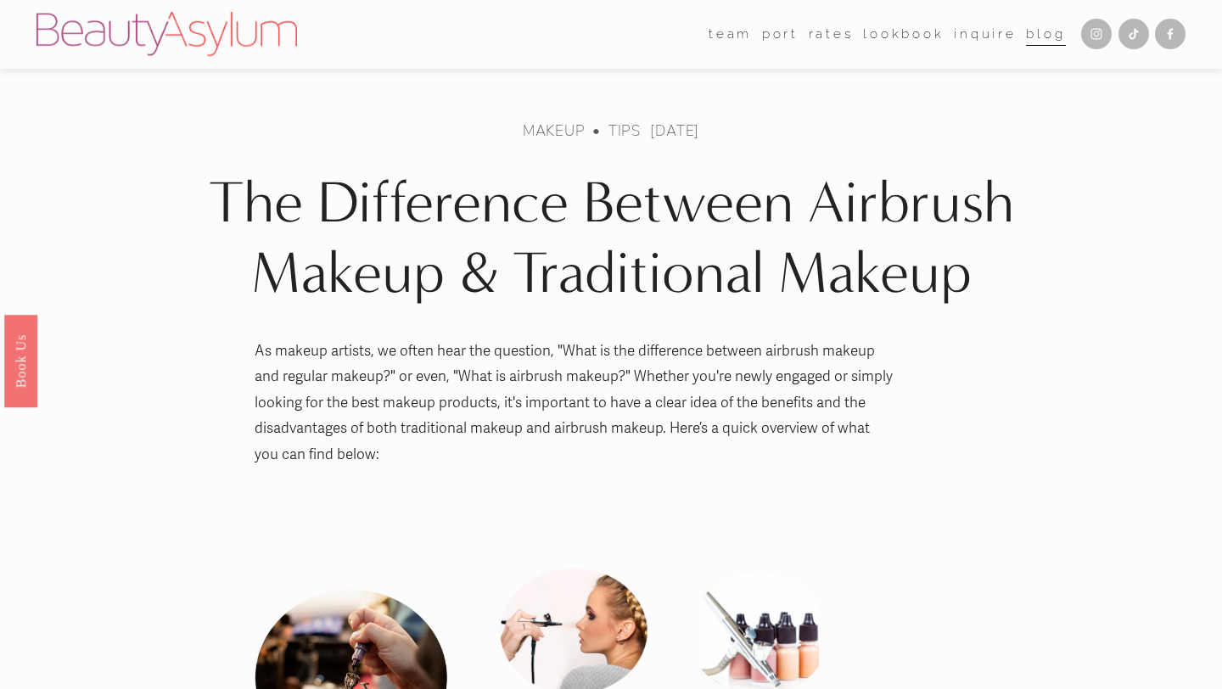  What do you see at coordinates (730, 34) in the screenshot?
I see `a: folder dropdown` at bounding box center [730, 34].